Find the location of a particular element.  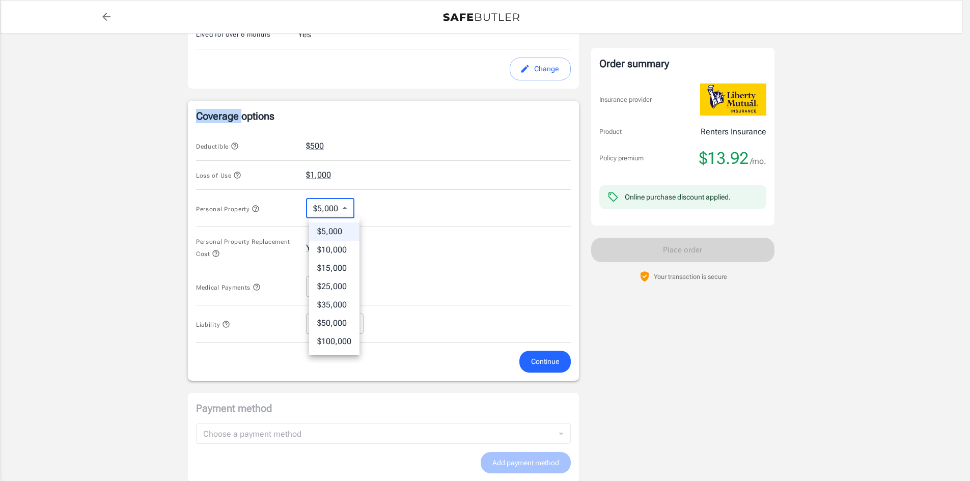

li: $35,000 is located at coordinates (334, 305).